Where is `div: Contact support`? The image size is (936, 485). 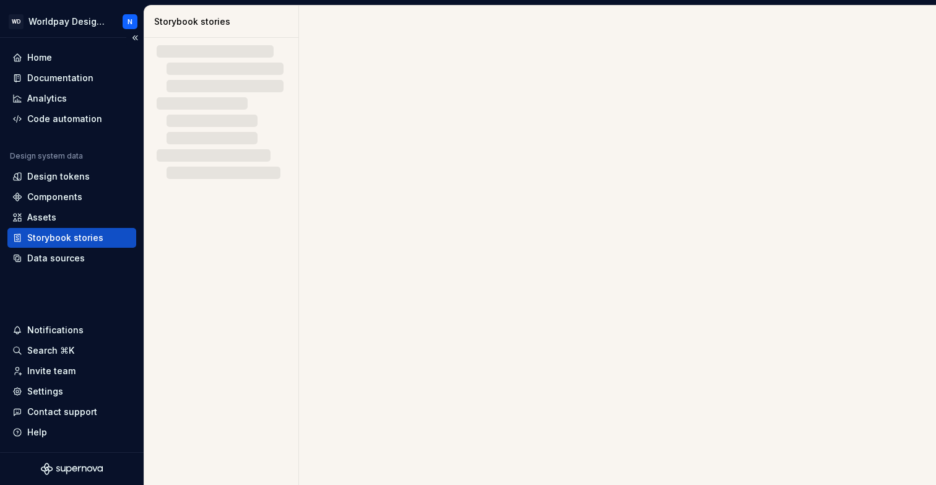 div: Contact support is located at coordinates (62, 412).